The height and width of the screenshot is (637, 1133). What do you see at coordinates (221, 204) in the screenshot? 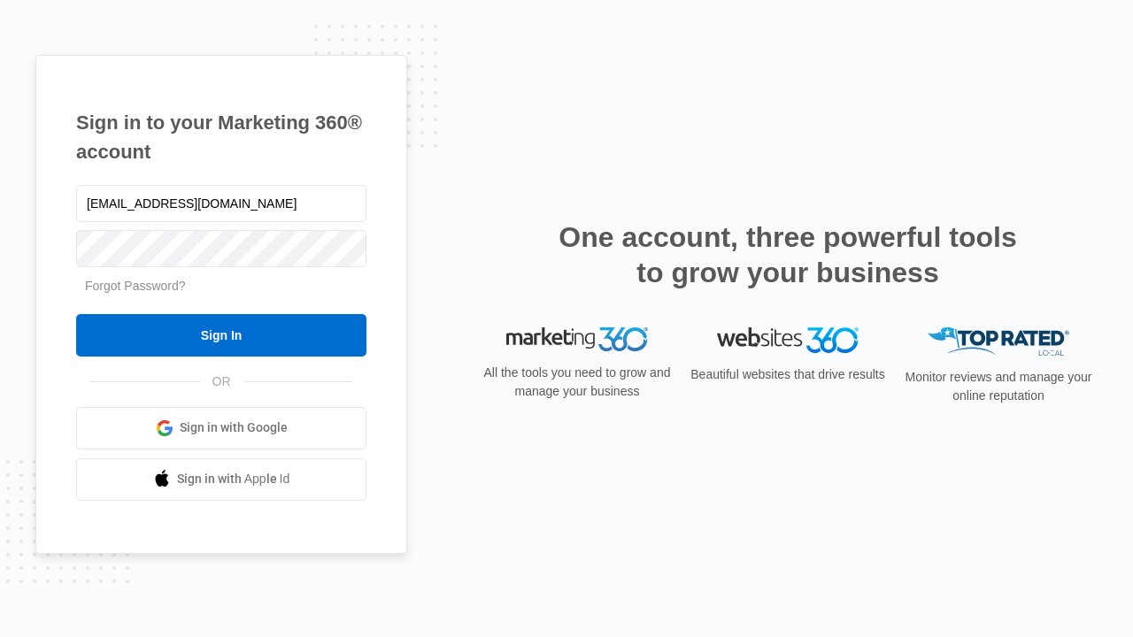
I see `input: Email` at bounding box center [221, 204].